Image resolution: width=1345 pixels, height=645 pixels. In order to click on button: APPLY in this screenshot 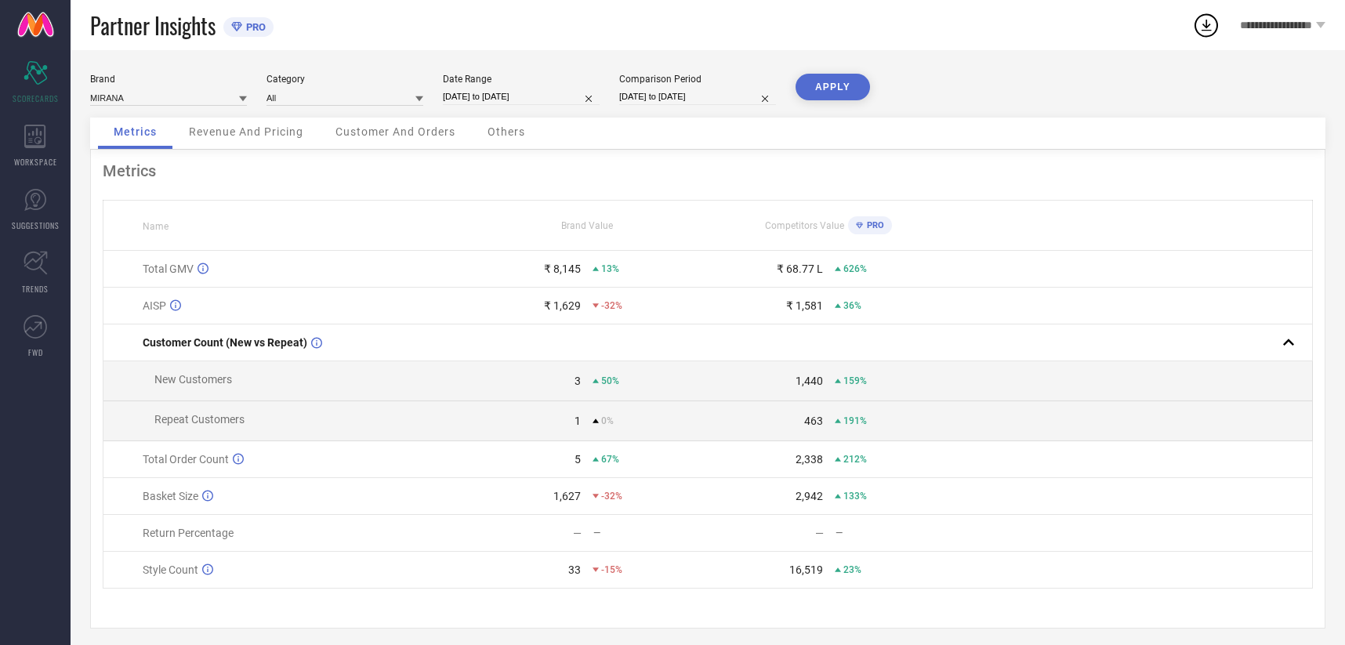, I will do `click(833, 87)`.